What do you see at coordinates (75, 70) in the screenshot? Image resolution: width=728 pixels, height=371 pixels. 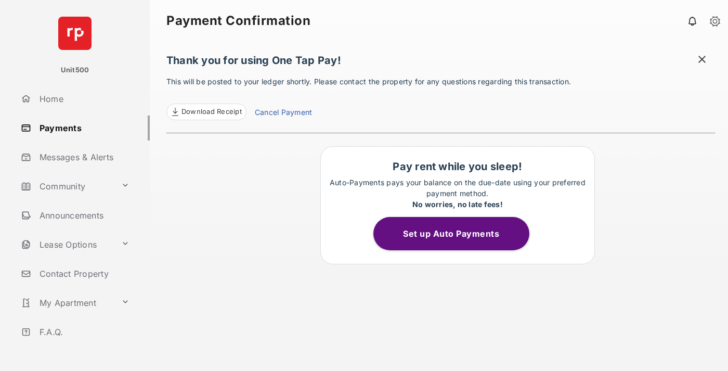 I see `p: Unit500` at bounding box center [75, 70].